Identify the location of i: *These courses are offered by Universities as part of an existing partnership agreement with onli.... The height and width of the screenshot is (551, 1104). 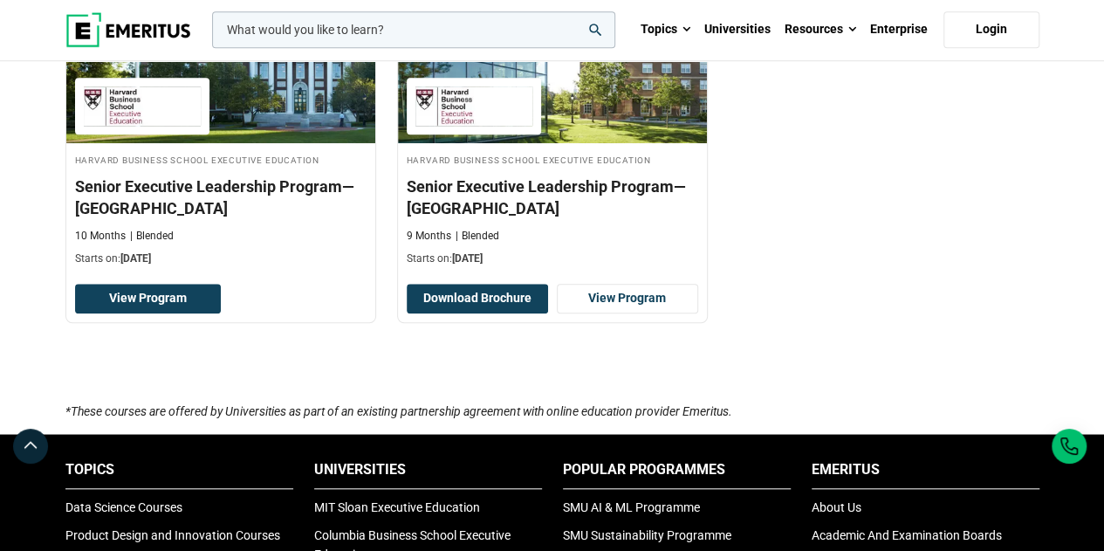
(399, 411).